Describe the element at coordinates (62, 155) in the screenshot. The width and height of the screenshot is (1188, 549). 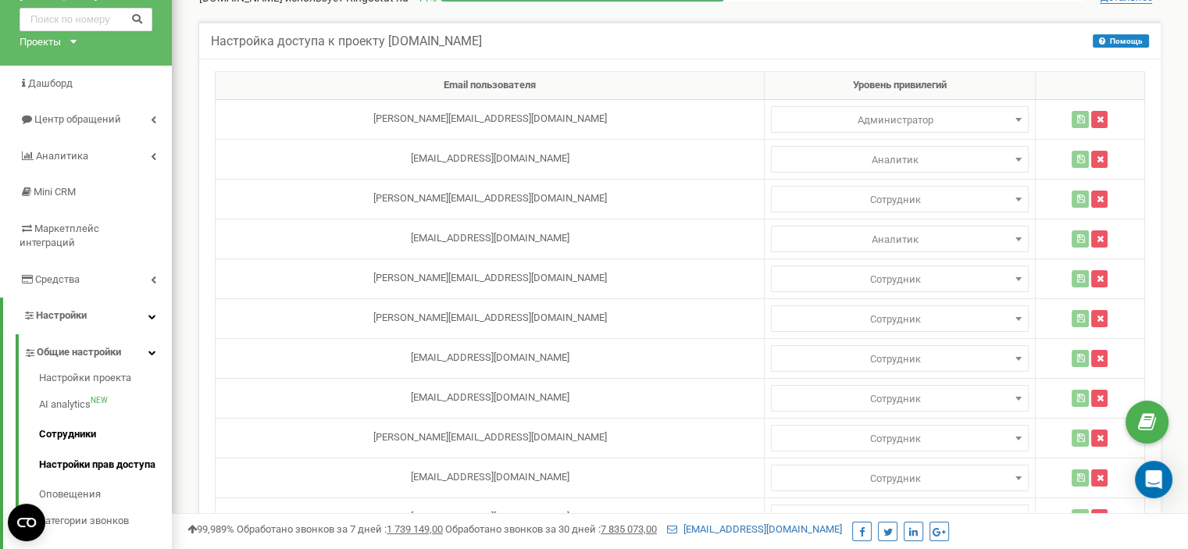
I see `span: Аналитика` at that location.